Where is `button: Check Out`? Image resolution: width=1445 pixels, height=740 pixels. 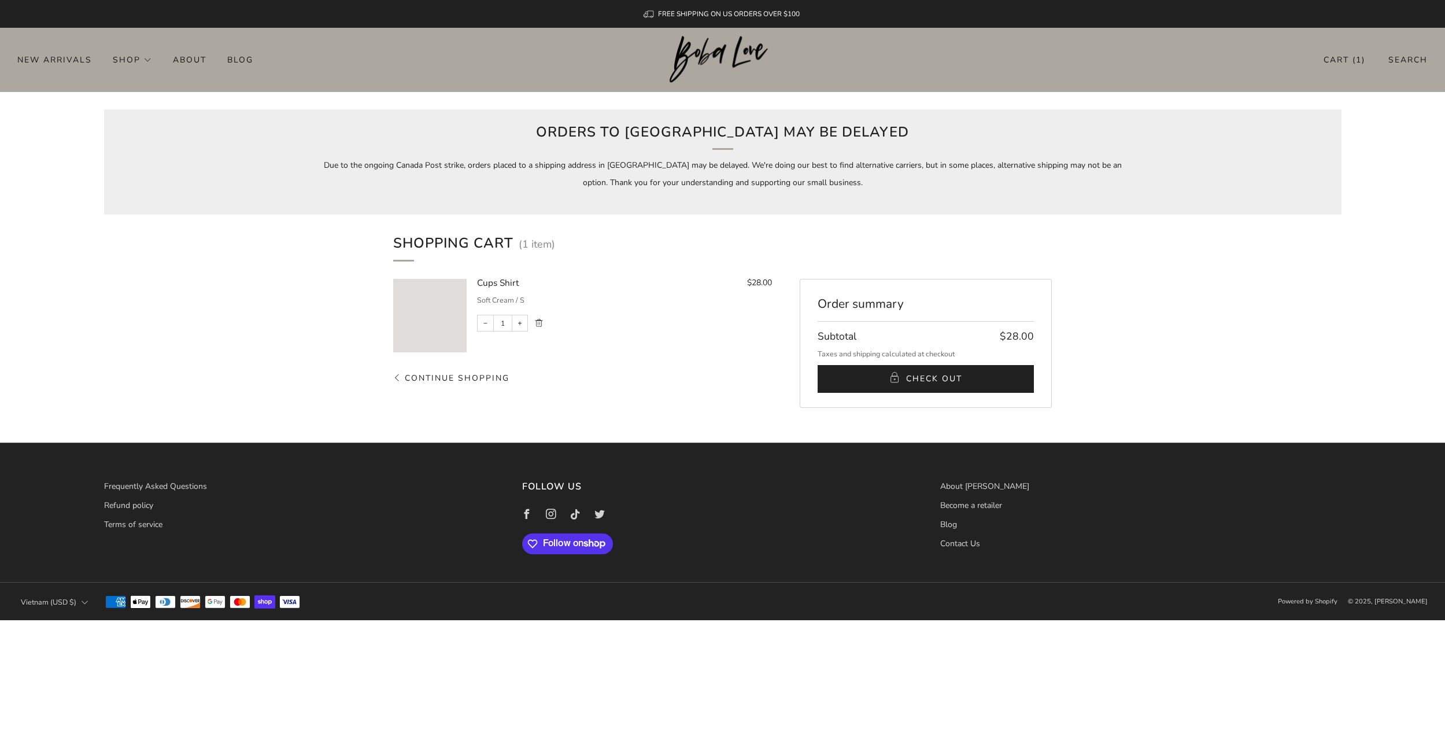
button: Check Out is located at coordinates (926, 379).